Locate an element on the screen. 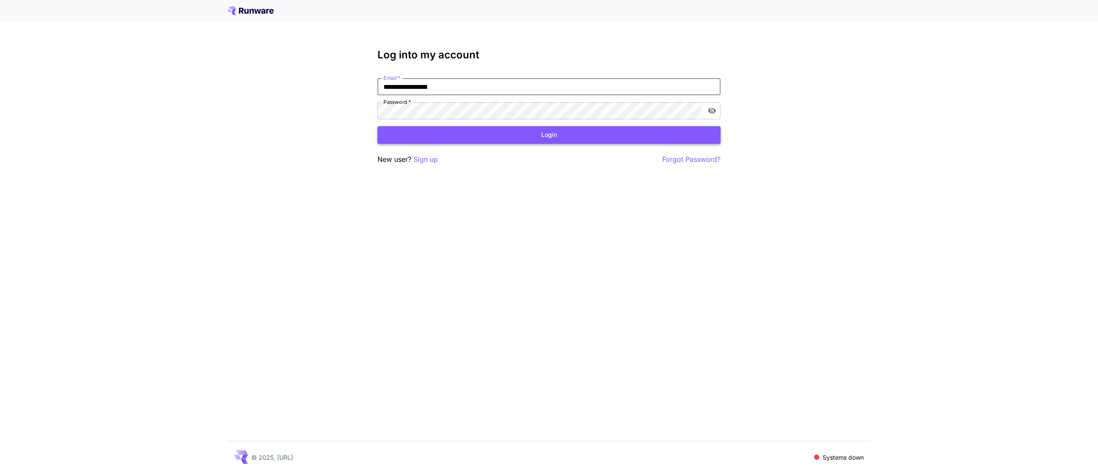 The width and height of the screenshot is (1098, 473). p: Systems down is located at coordinates (843, 457).